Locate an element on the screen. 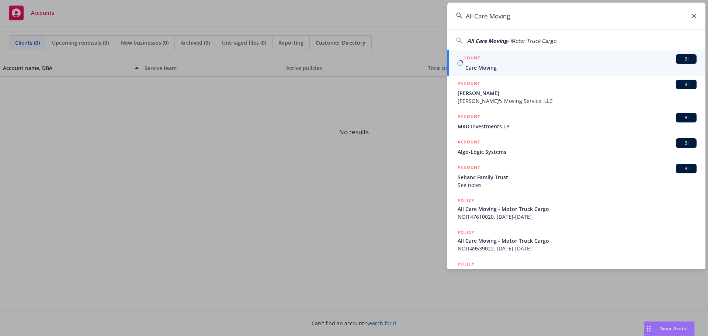 This screenshot has height=336, width=708. span: MKD Investments LP is located at coordinates (577, 126).